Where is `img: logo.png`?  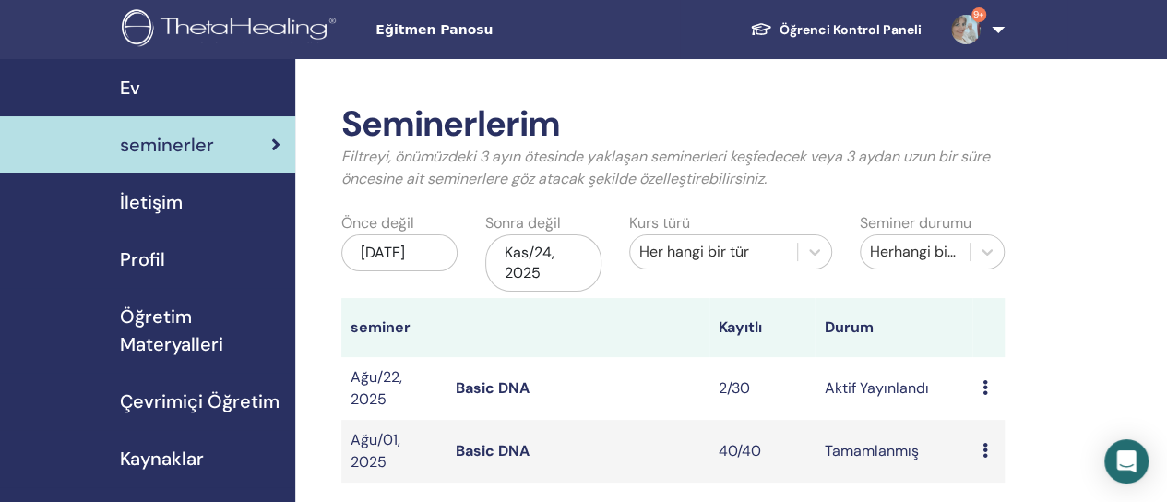
img: logo.png is located at coordinates (232, 30).